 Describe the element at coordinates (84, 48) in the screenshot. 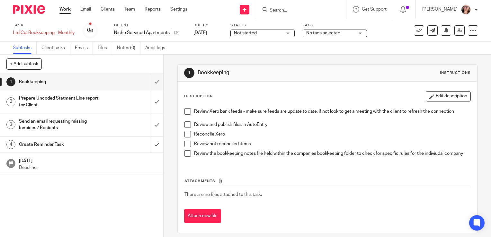

I see `a: Emails` at that location.